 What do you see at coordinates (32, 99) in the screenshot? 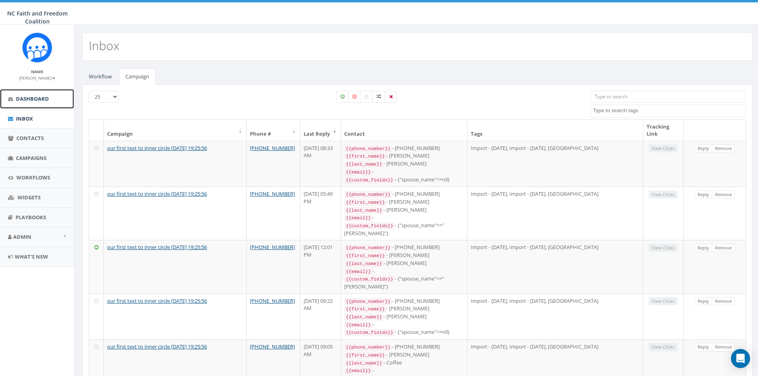
I see `span: Dashboard` at bounding box center [32, 99].